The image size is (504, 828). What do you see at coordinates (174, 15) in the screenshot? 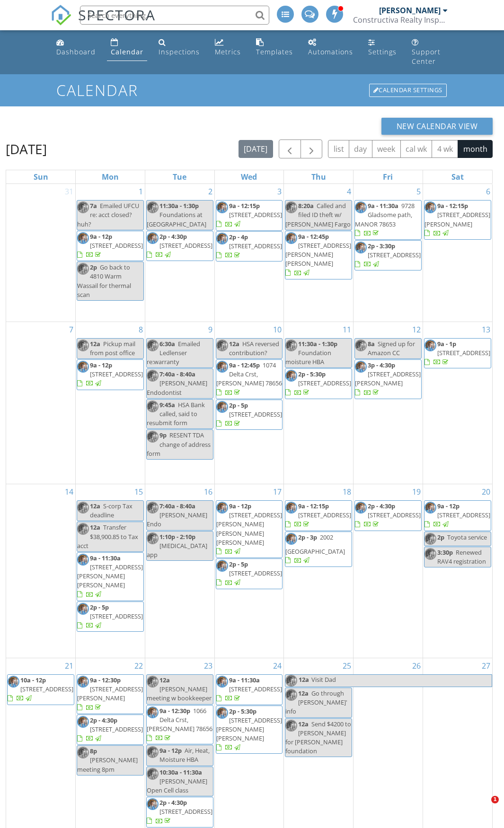
I see `input: Search everything...` at bounding box center [174, 15].